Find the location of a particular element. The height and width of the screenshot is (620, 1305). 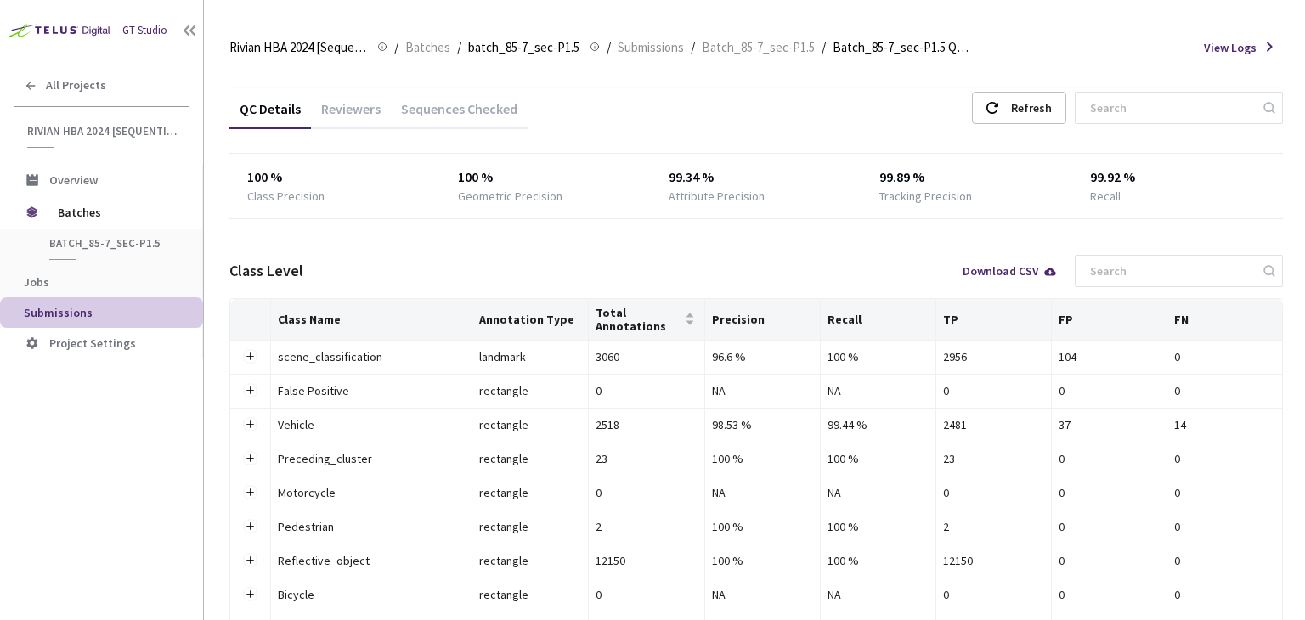

th: TP is located at coordinates (994, 319).